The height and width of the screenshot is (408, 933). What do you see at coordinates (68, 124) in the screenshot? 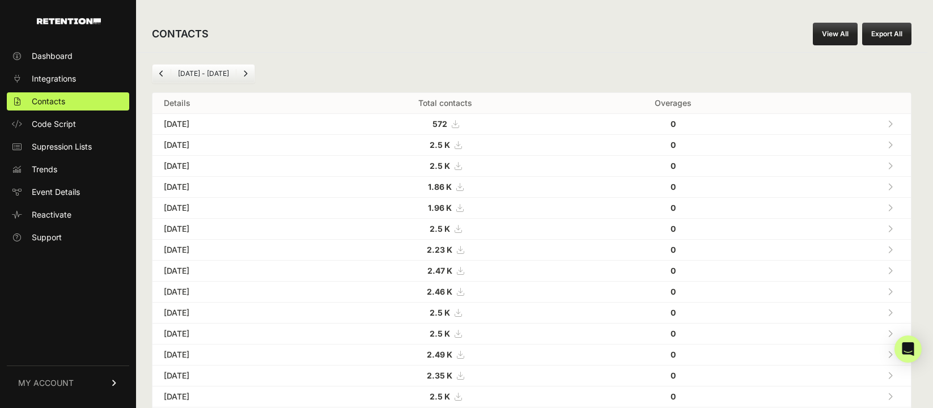
I see `a: Code Script` at bounding box center [68, 124].